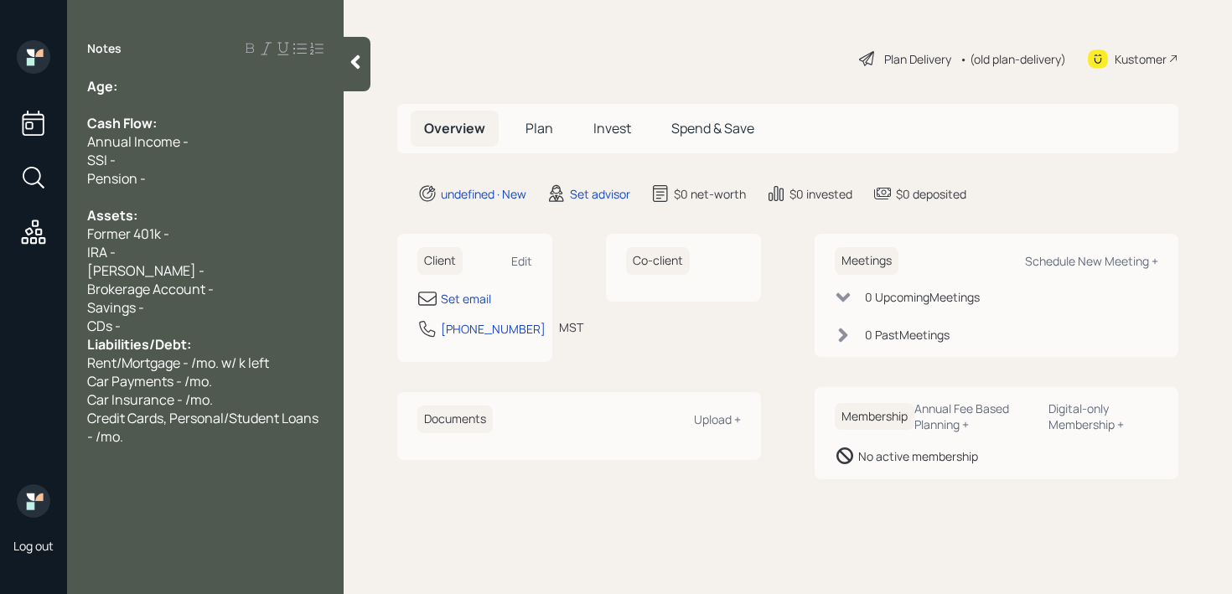 The height and width of the screenshot is (594, 1232). I want to click on div: Schedule New Meeting +, so click(1091, 261).